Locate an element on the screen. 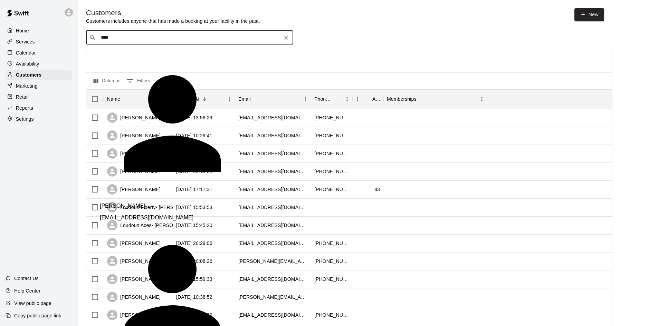 This screenshot has height=326, width=658. p: Retail is located at coordinates (22, 97).